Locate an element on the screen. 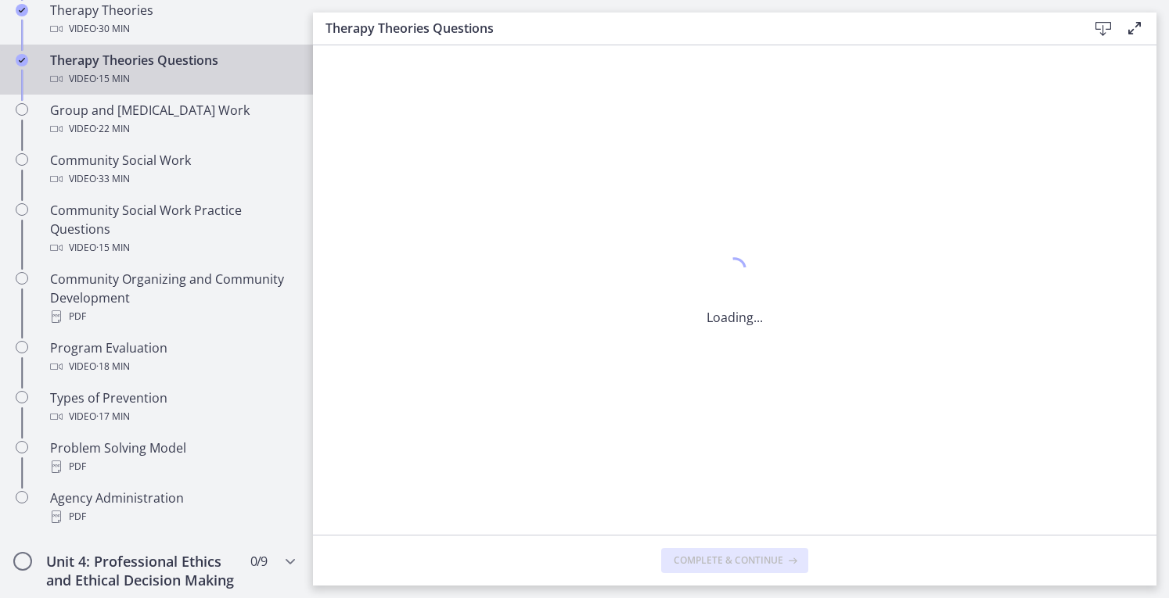 The height and width of the screenshot is (598, 1169). p: Loading... is located at coordinates (735, 318).